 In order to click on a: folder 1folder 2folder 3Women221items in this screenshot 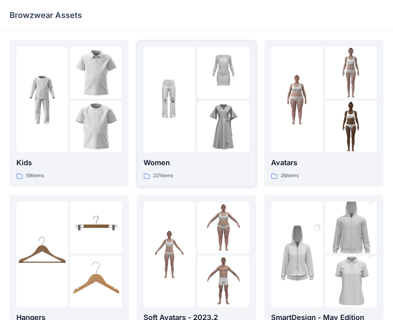, I will do `click(196, 113)`.